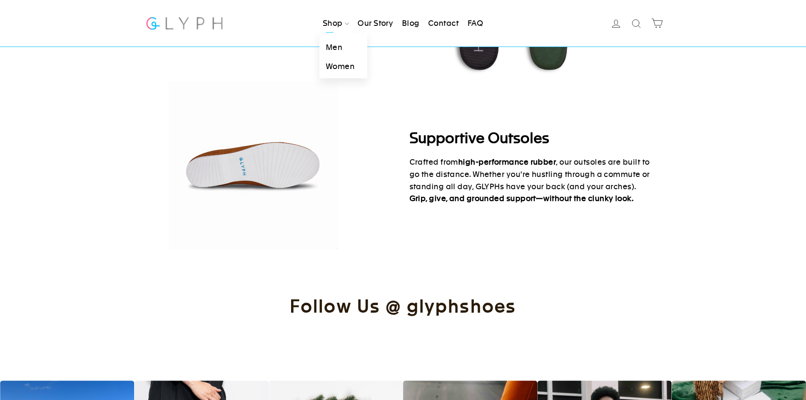 The width and height of the screenshot is (806, 400). I want to click on p: Crafted from , our outsoles are built to go the distance. Whether you're hustling through a commu..., so click(535, 180).